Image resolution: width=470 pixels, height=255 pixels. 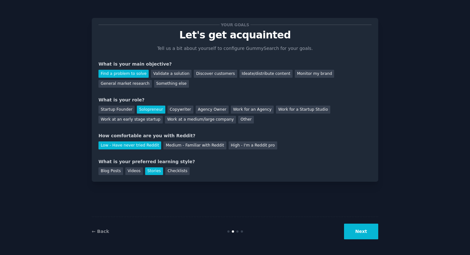 What do you see at coordinates (235, 48) in the screenshot?
I see `p: Tell us a bit about yourself to configure GummySearch for your goals.` at bounding box center [235, 48].